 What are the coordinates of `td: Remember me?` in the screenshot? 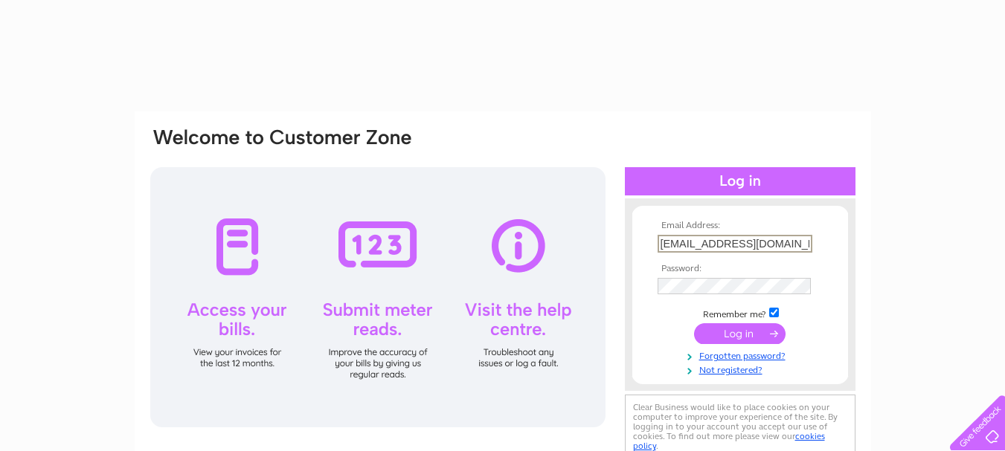 It's located at (740, 313).